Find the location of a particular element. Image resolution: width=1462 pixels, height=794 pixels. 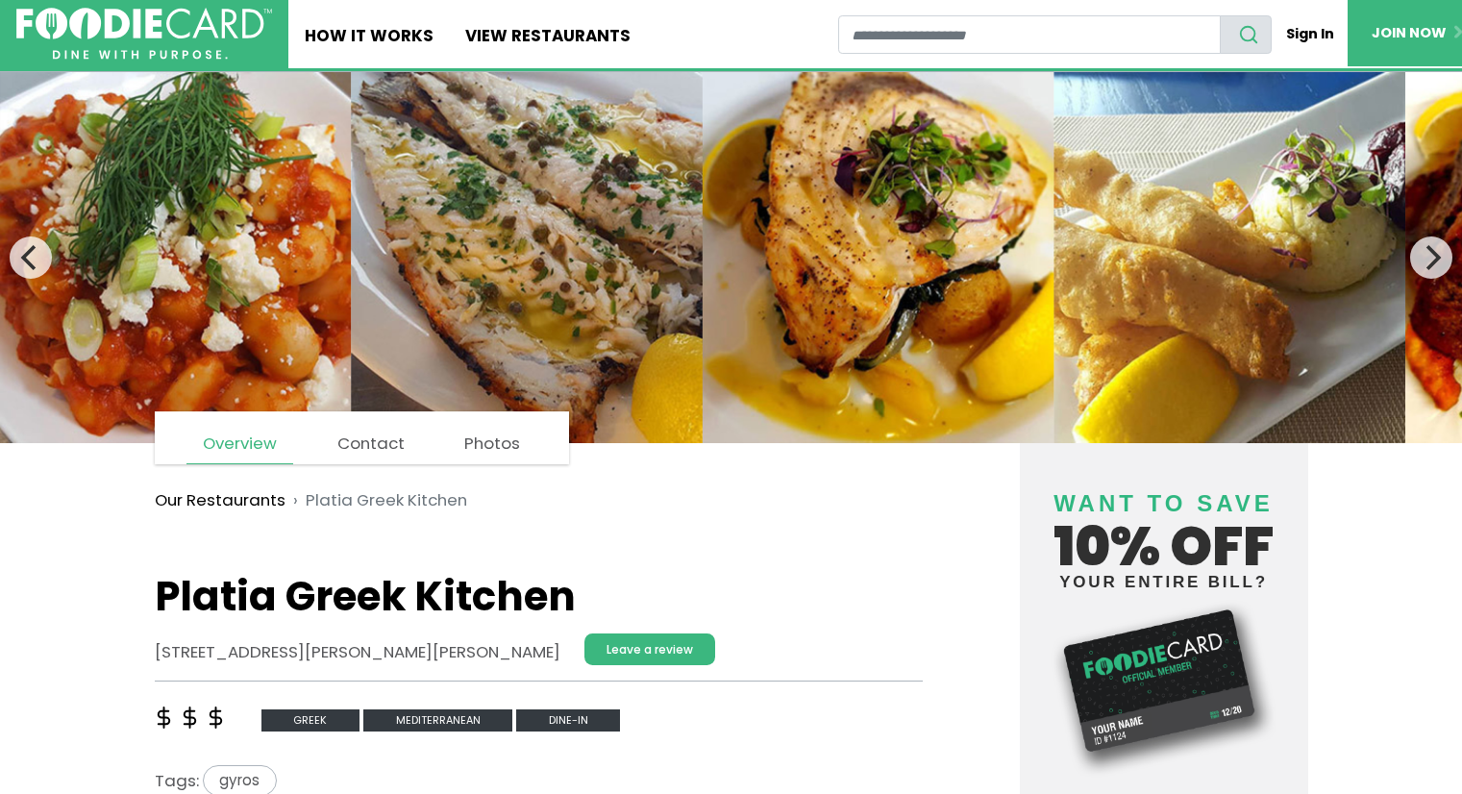

nav: page links is located at coordinates (361, 438).